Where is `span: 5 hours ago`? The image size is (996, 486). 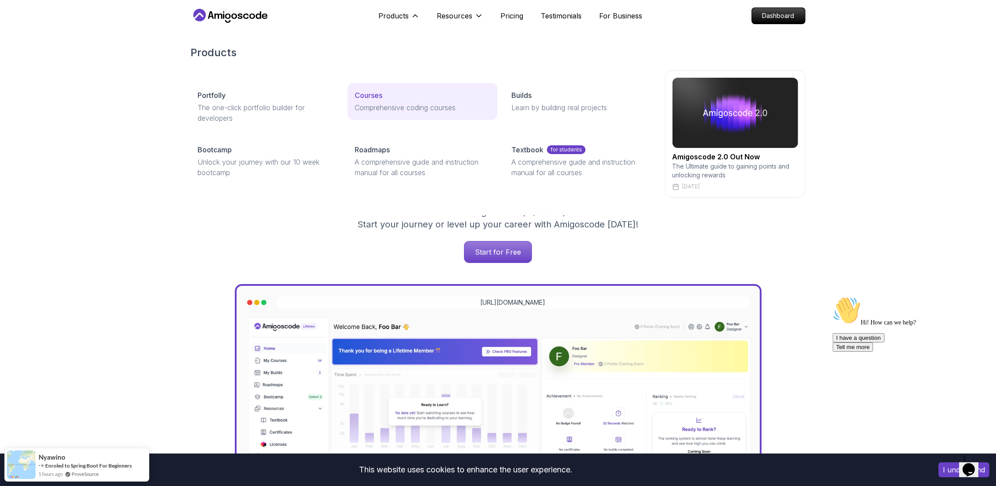 span: 5 hours ago is located at coordinates (50, 474).